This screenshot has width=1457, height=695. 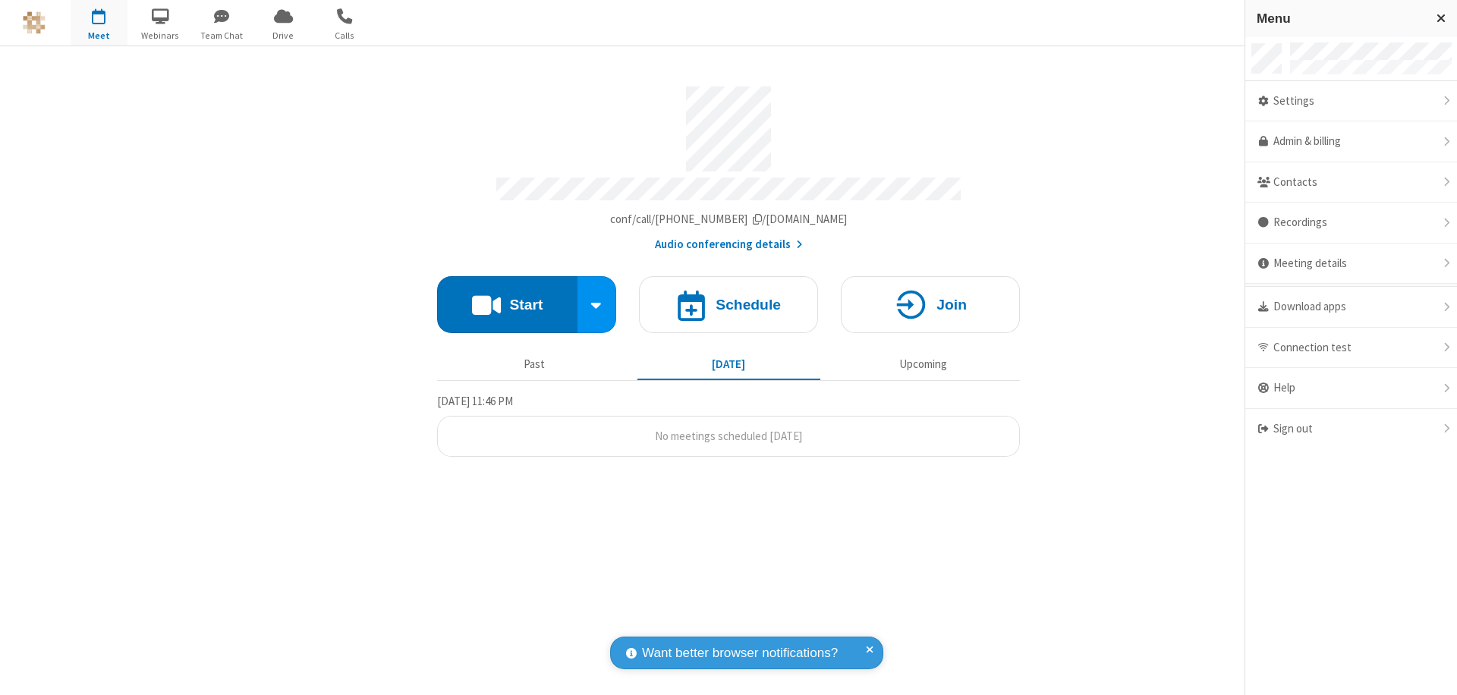 What do you see at coordinates (526, 304) in the screenshot?
I see `h4: Start` at bounding box center [526, 304].